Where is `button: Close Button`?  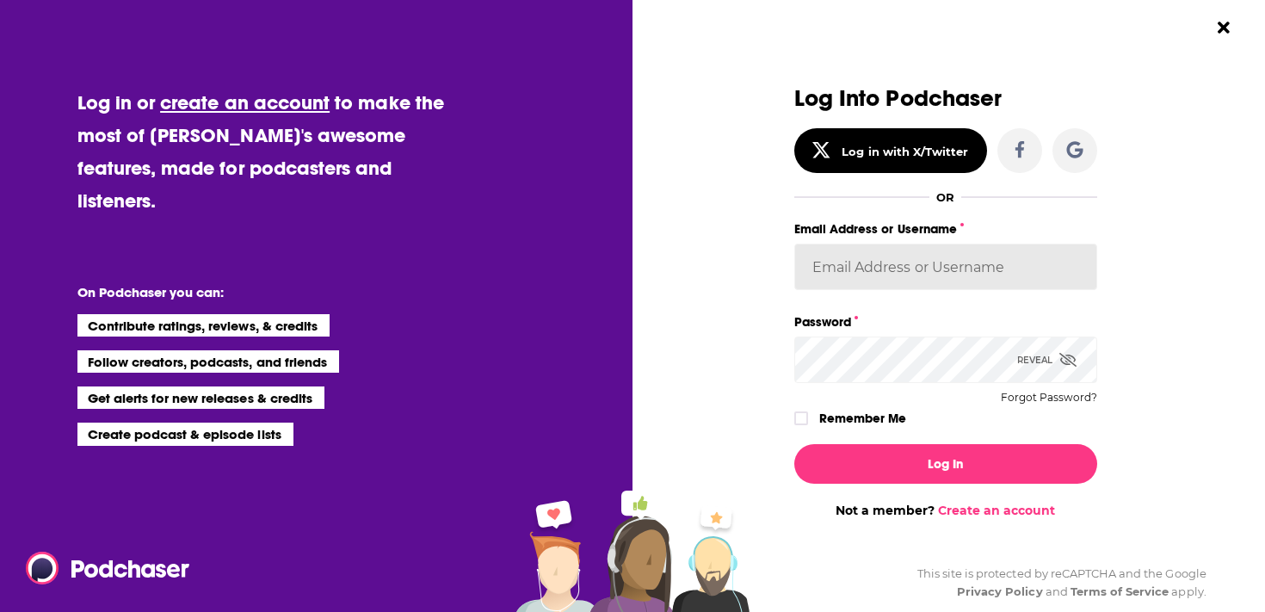
button: Close Button is located at coordinates (1223, 28).